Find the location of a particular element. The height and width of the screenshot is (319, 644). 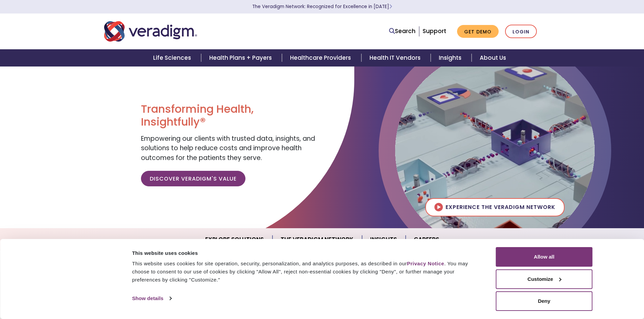

span: Learn More is located at coordinates (390, 6).